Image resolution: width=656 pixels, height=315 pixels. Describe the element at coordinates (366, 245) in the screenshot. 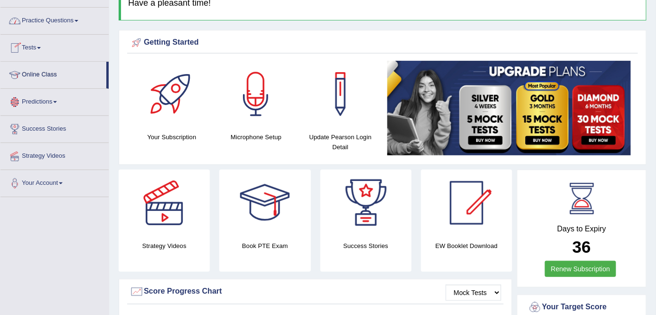

I see `h4: Success Stories` at that location.